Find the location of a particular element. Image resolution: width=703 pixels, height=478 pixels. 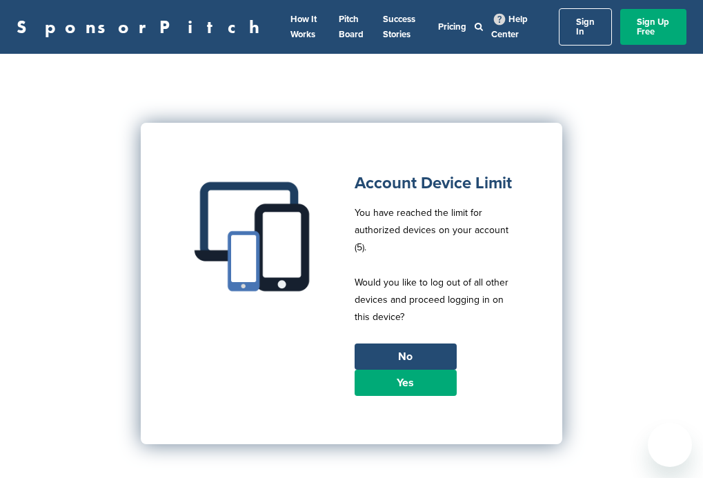

a: Success Stories is located at coordinates (399, 27).